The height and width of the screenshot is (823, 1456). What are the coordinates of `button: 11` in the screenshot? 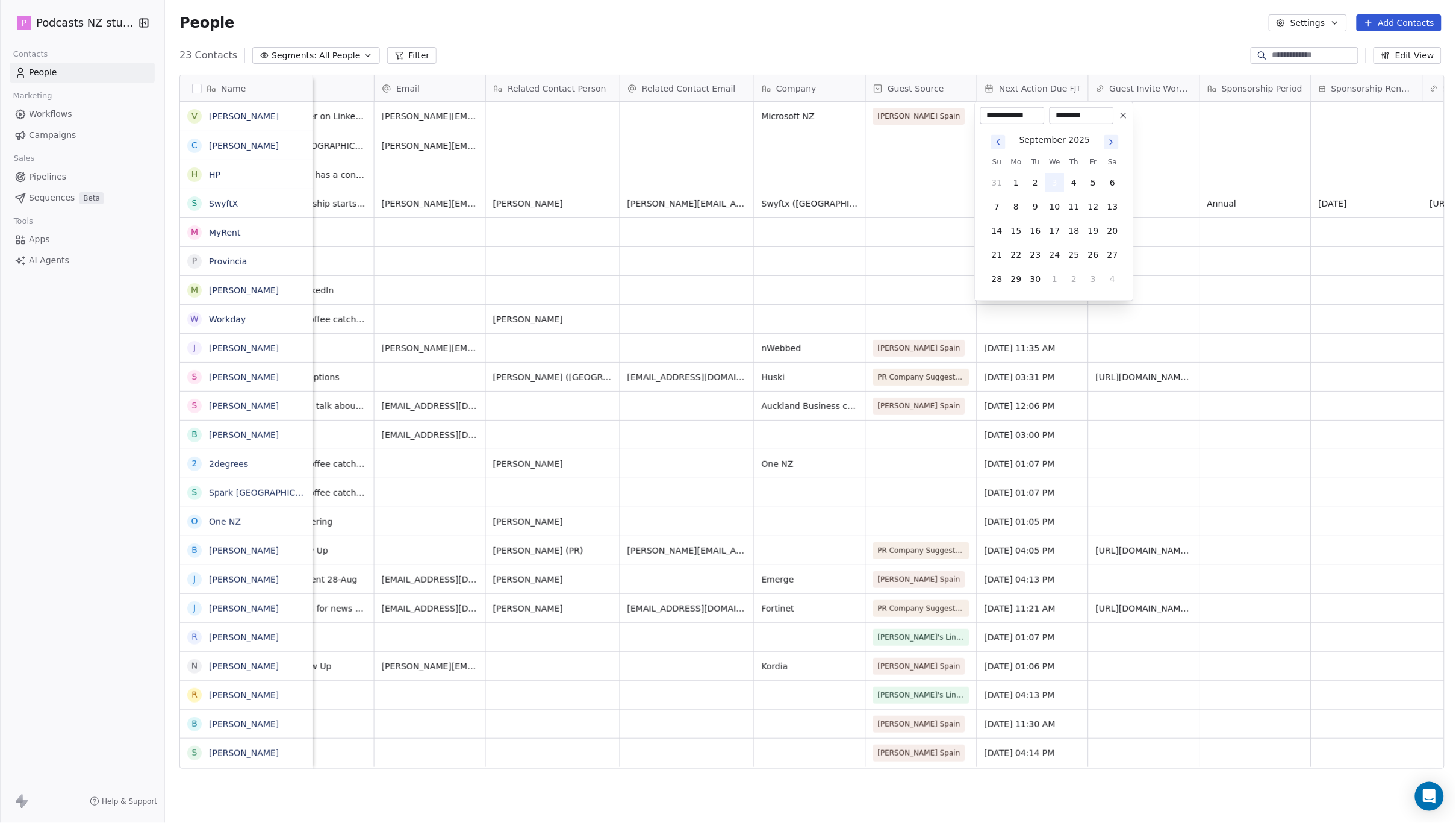 It's located at (1074, 206).